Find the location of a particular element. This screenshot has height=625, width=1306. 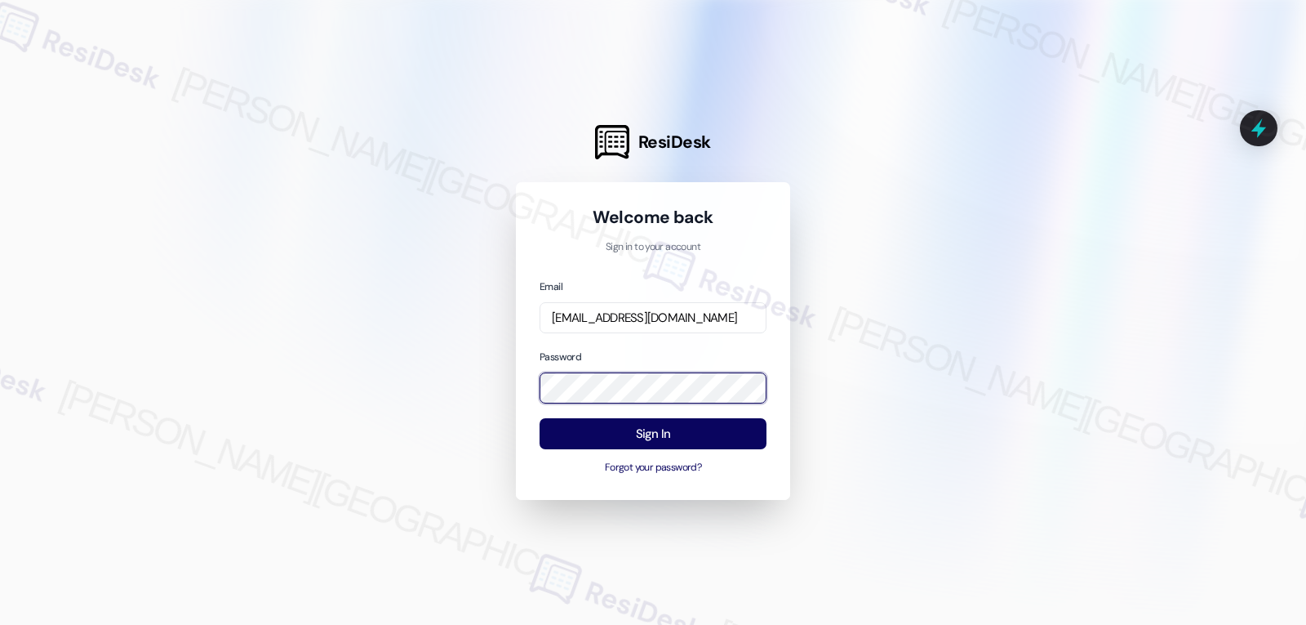

button: Forgot your password? is located at coordinates (653, 468).